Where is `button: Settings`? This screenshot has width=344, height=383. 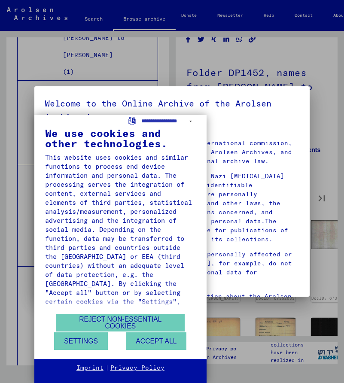 button: Settings is located at coordinates (81, 341).